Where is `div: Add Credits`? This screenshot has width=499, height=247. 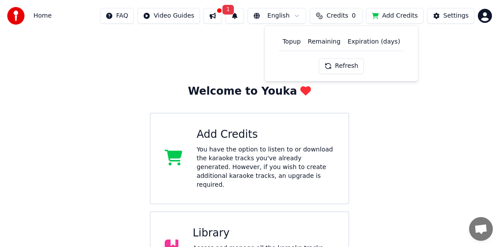
div: Add Credits is located at coordinates (265, 135).